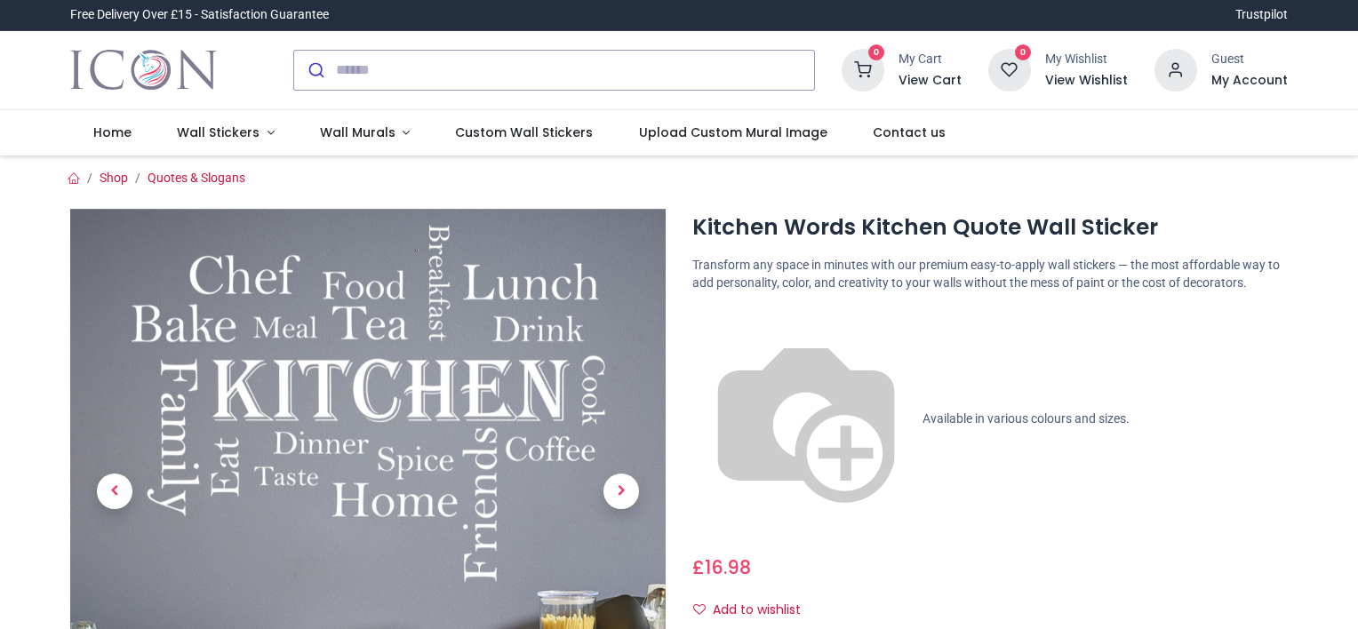 This screenshot has width=1358, height=629. Describe the element at coordinates (1086, 81) in the screenshot. I see `h6: View Wishlist` at that location.